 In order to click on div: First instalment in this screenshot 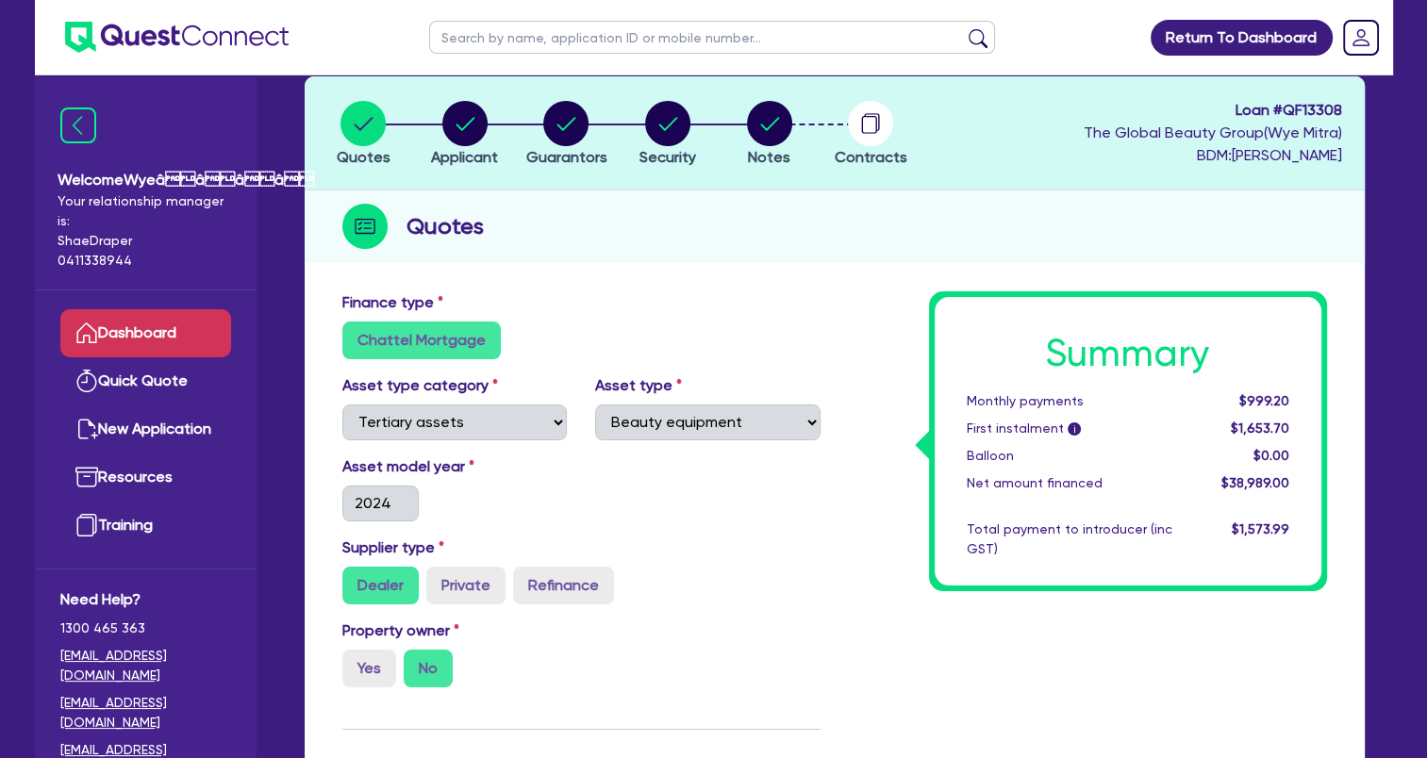, I will do `click(1070, 428)`.